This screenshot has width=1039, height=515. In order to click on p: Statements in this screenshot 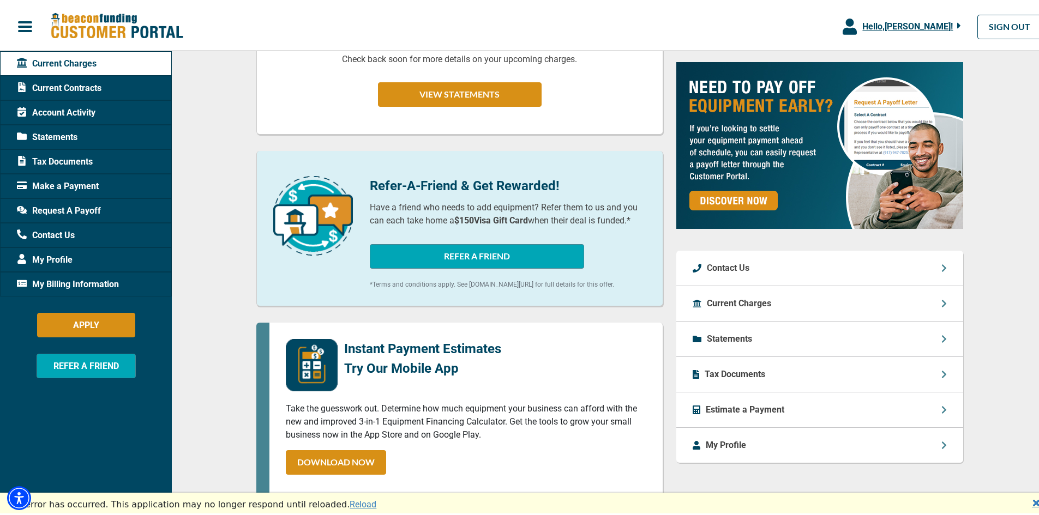, I will do `click(729, 337)`.